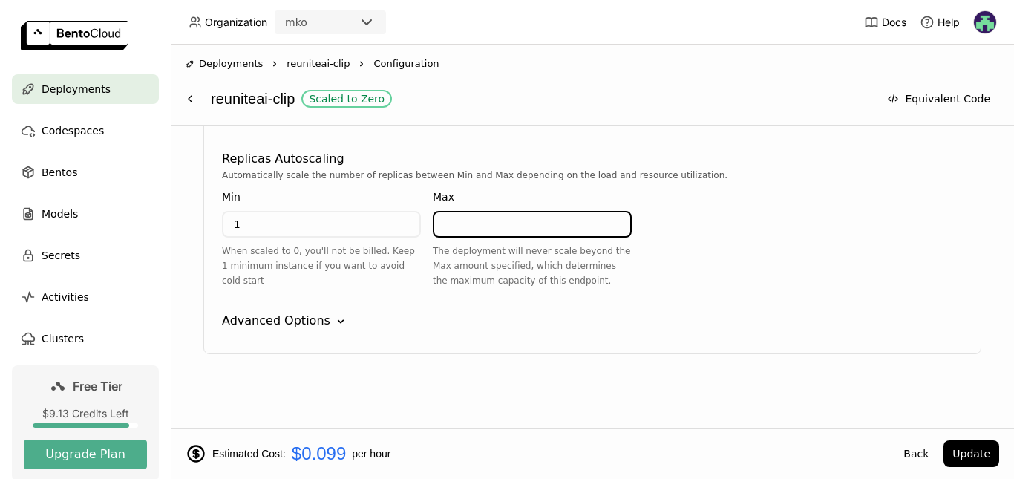 This screenshot has height=479, width=1014. Describe the element at coordinates (938, 99) in the screenshot. I see `button: Equivalent Code` at that location.